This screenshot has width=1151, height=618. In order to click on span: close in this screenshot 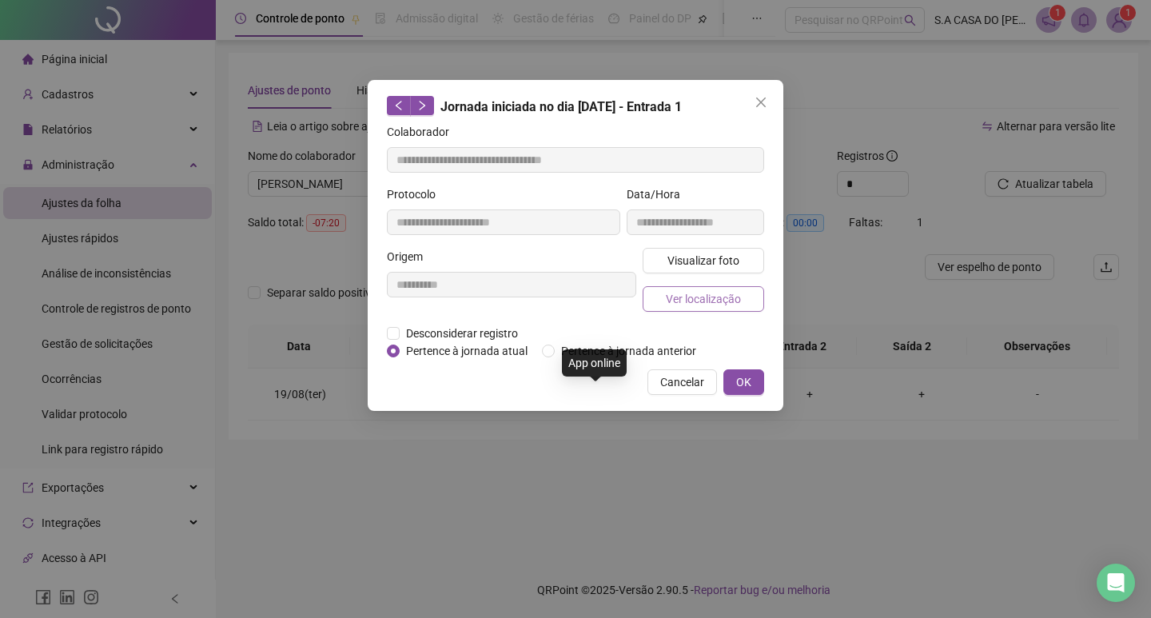, I will do `click(761, 102)`.